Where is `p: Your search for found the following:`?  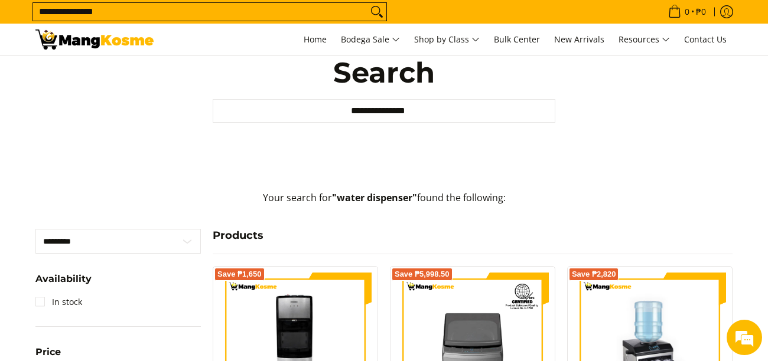
p: Your search for found the following: is located at coordinates (384, 204).